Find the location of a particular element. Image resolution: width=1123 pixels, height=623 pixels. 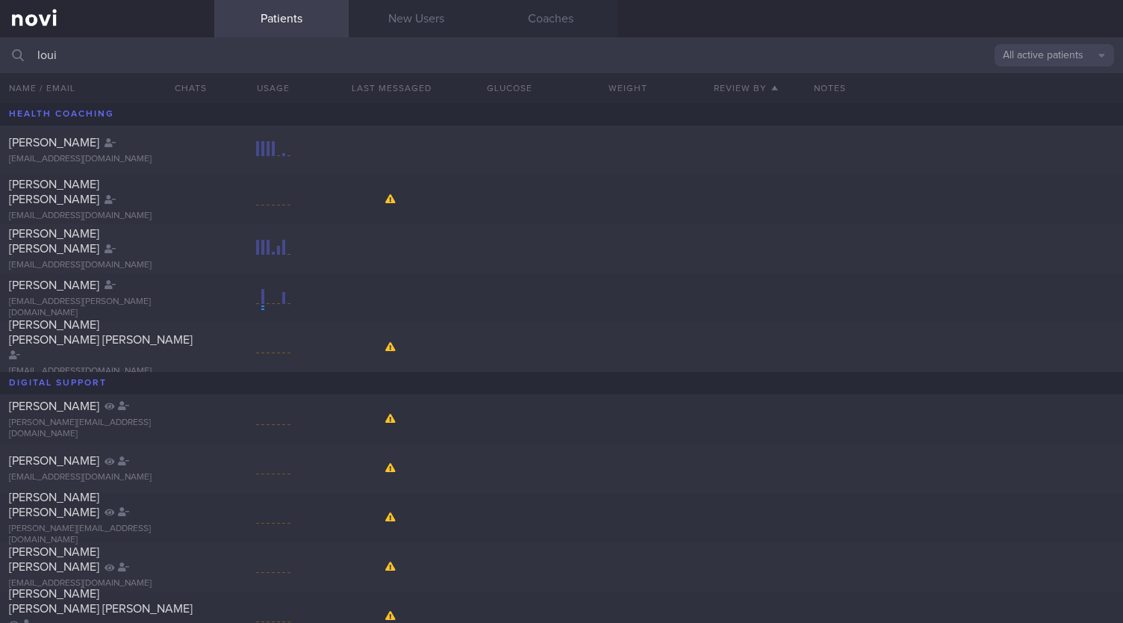

button: Review By is located at coordinates (746, 88).